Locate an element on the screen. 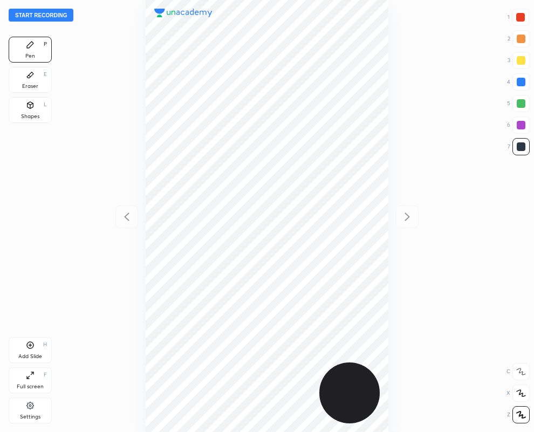 The height and width of the screenshot is (432, 534). div: L is located at coordinates (45, 105).